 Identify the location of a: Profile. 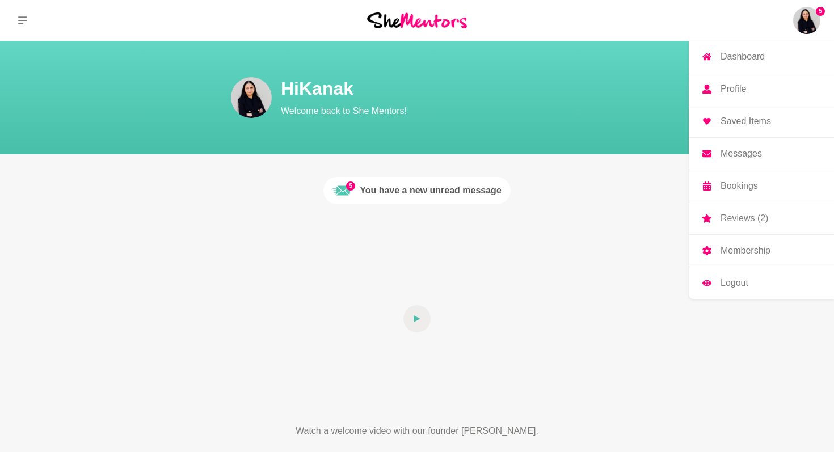
(761, 89).